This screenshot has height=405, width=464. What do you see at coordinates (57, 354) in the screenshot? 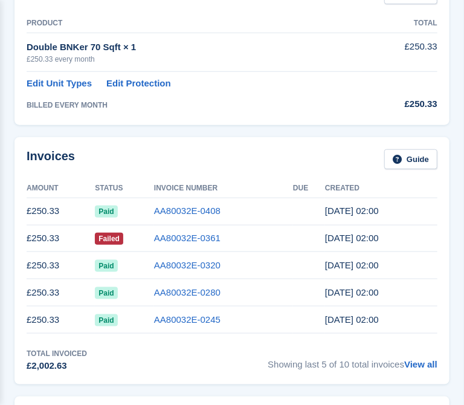
I see `div: Total Invoiced` at bounding box center [57, 354].